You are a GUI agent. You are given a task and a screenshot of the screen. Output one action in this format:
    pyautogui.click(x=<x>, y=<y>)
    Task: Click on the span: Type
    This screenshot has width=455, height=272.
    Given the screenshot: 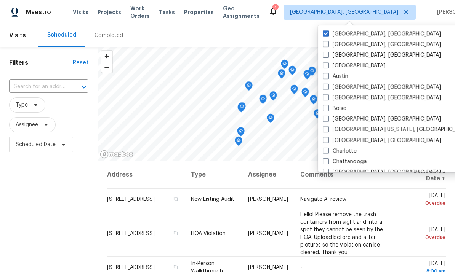 What is the action you would take?
    pyautogui.click(x=22, y=105)
    